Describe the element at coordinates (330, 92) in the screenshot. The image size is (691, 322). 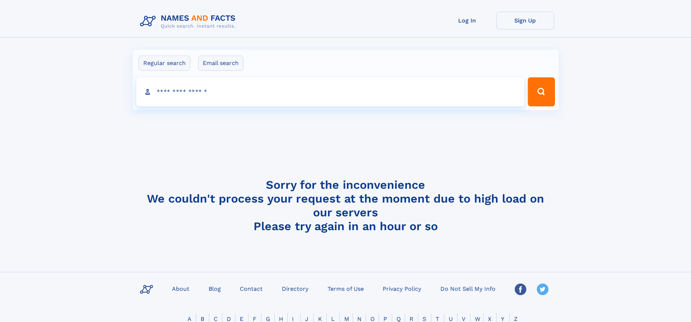
I see `input: search input` at that location.